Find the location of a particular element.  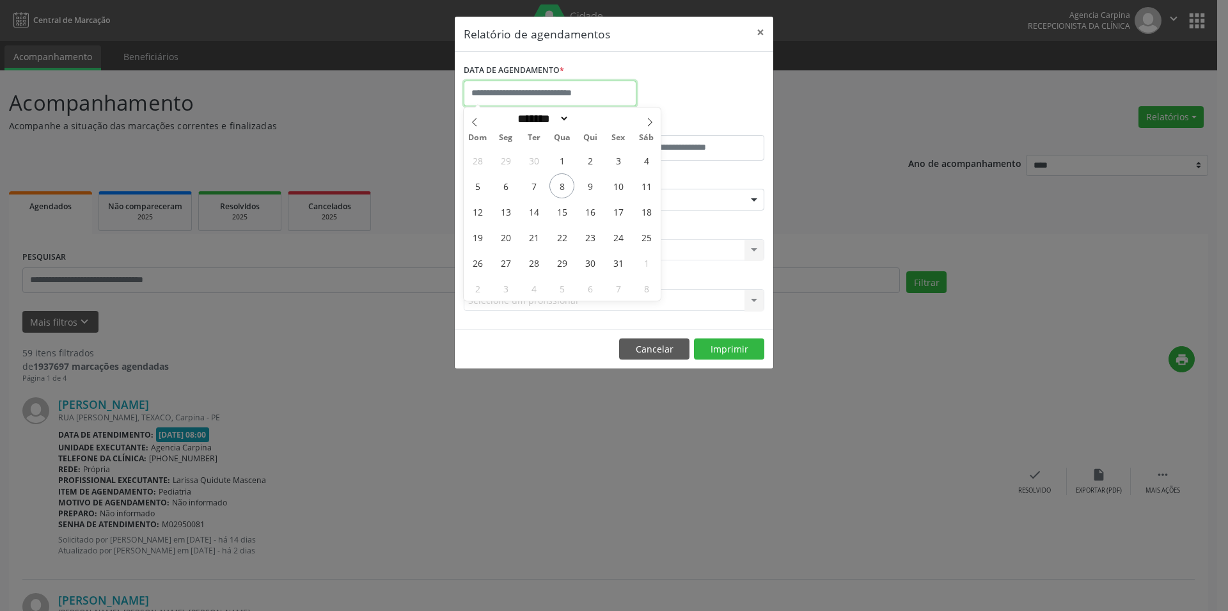

button: Close is located at coordinates (761, 32).